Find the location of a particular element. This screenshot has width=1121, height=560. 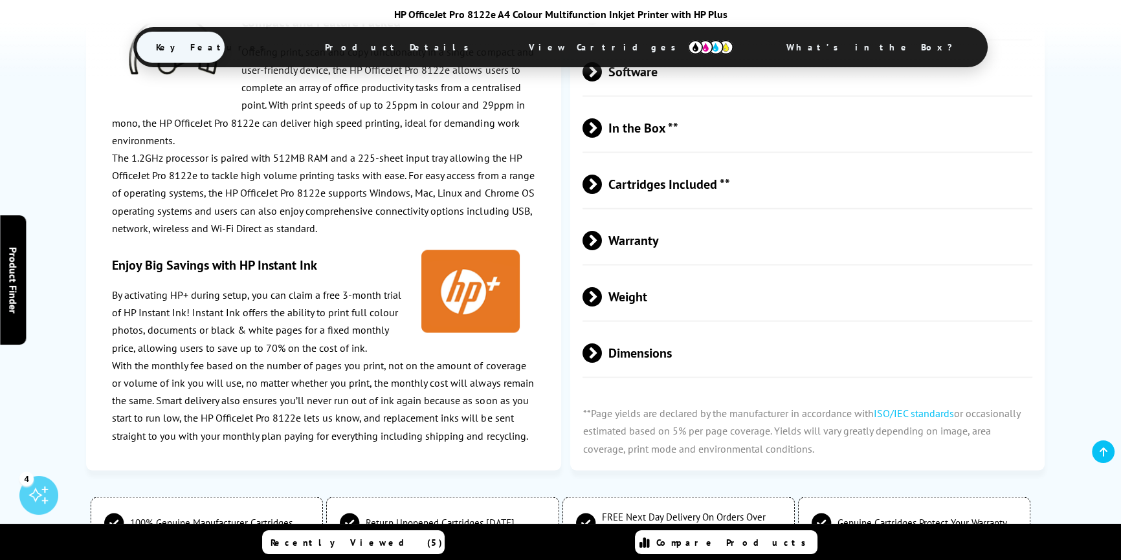

span: What’s in the Box? is located at coordinates (876, 47).